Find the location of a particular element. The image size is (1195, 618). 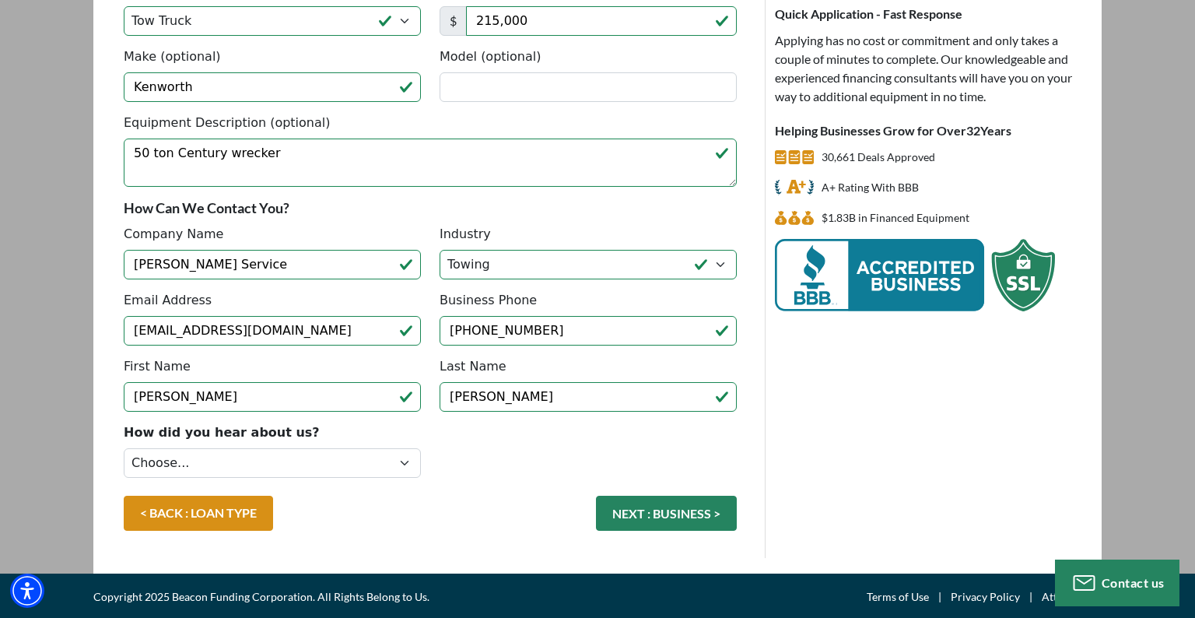

button: Contact us is located at coordinates (1118, 583).